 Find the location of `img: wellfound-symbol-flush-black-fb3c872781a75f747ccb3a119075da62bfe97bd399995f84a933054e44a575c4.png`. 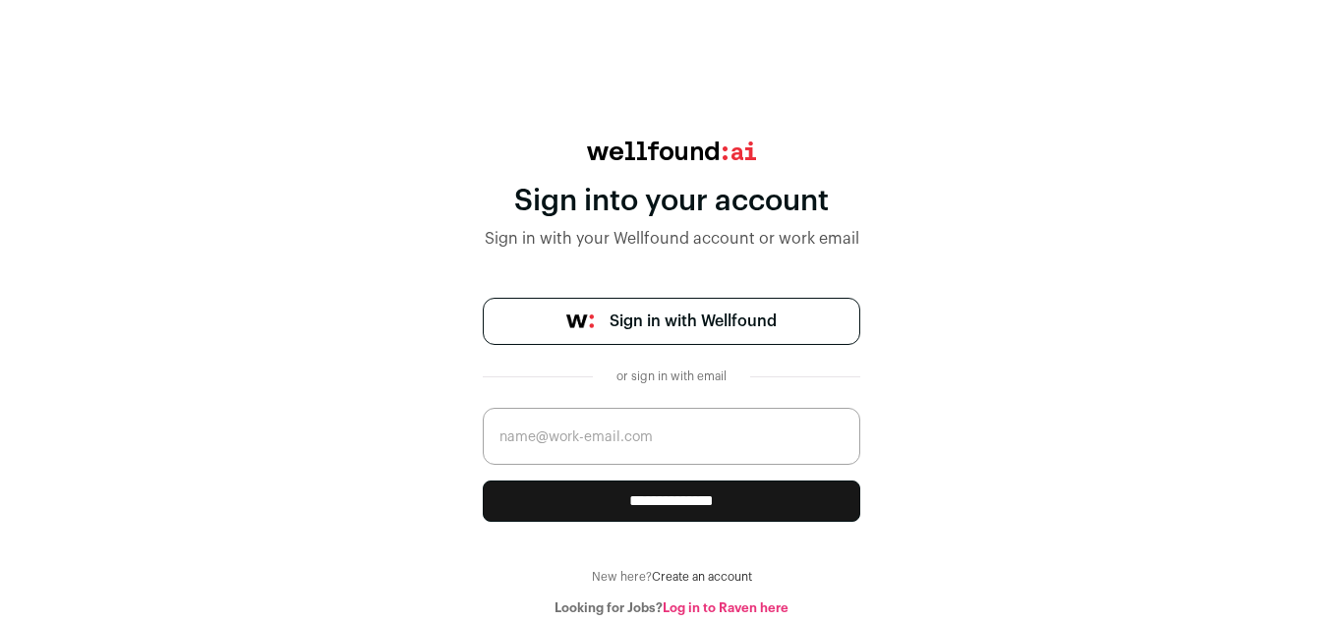

img: wellfound-symbol-flush-black-fb3c872781a75f747ccb3a119075da62bfe97bd399995f84a933054e44a575c4.png is located at coordinates (580, 322).